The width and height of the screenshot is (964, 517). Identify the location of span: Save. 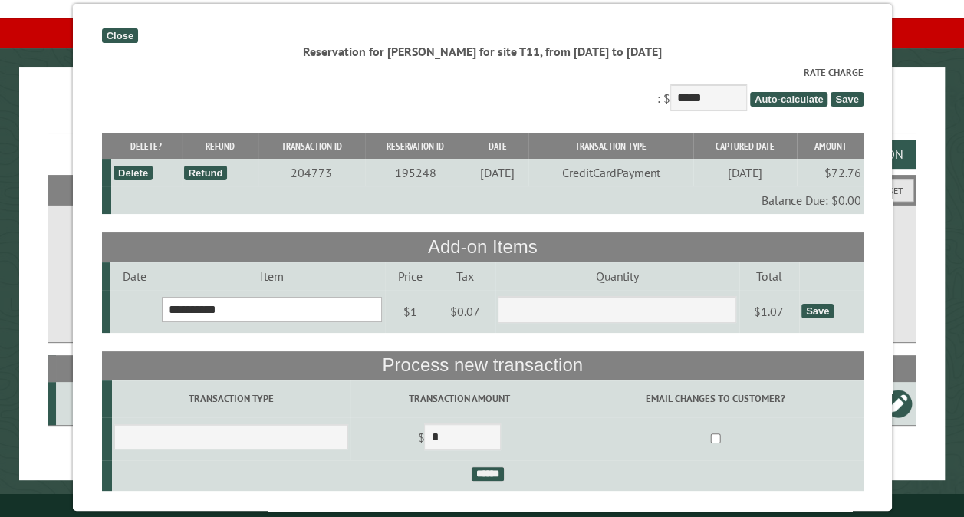
(846, 99).